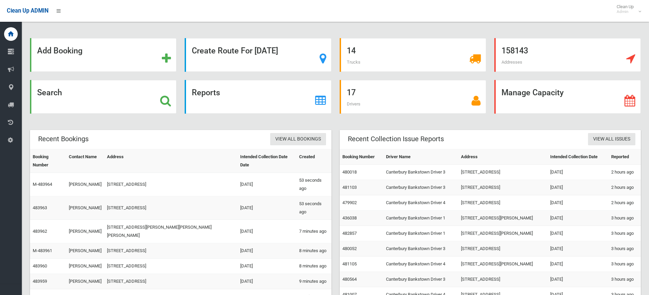 This screenshot has width=649, height=295. Describe the element at coordinates (60, 51) in the screenshot. I see `strong: Add Booking` at that location.